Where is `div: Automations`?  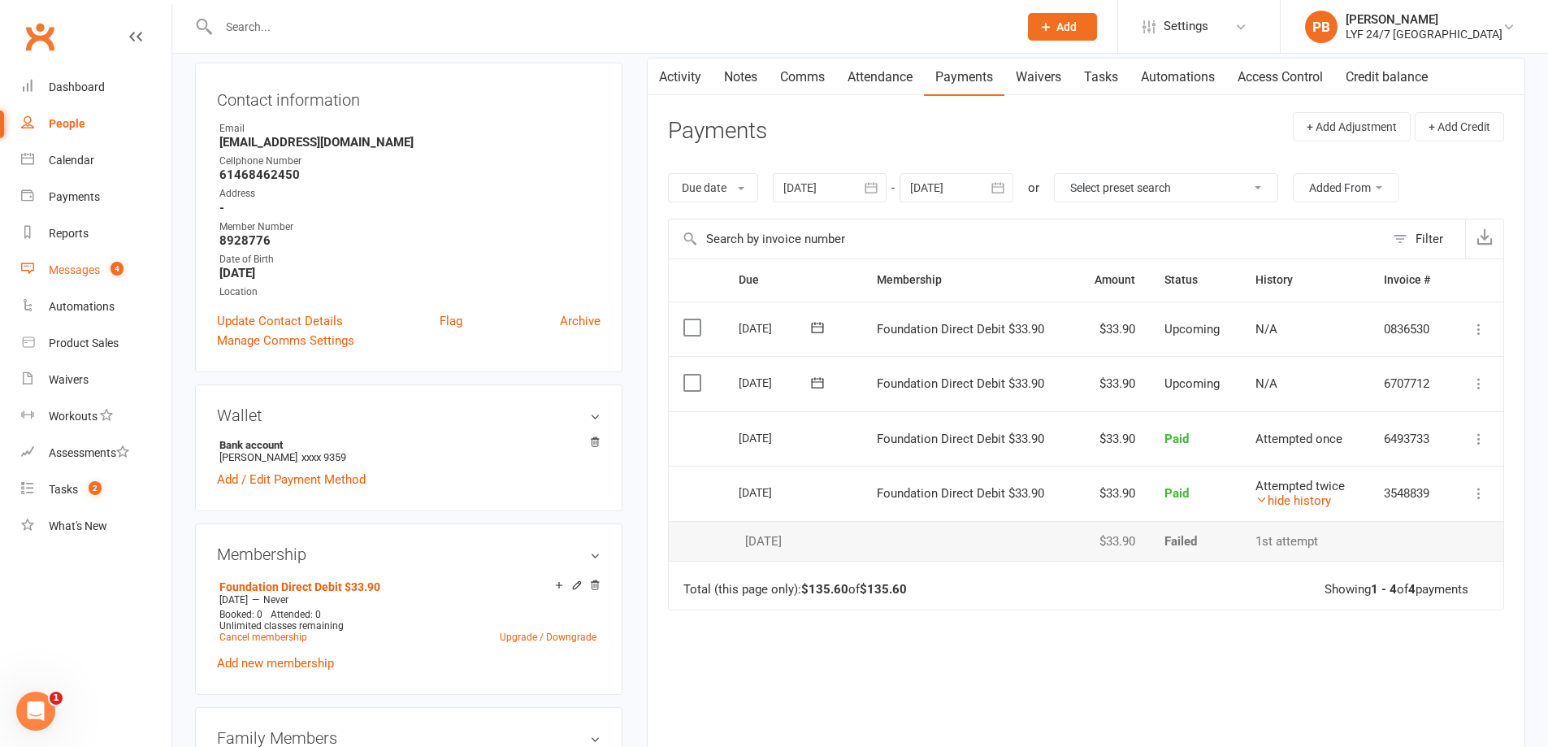
div: Automations is located at coordinates (81, 306).